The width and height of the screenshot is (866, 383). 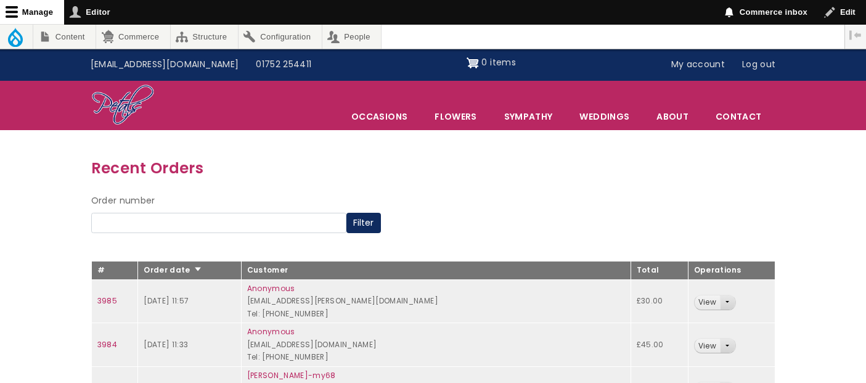 What do you see at coordinates (491, 63) in the screenshot?
I see `a: Shopping cart 0 items` at bounding box center [491, 63].